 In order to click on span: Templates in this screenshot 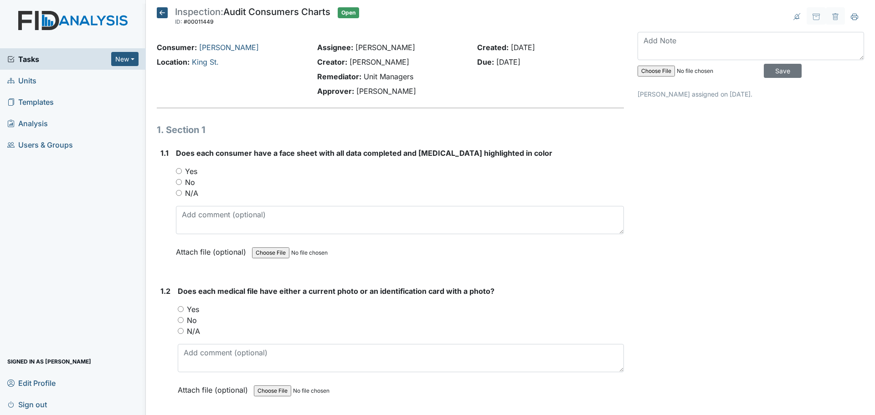, I will do `click(31, 102)`.